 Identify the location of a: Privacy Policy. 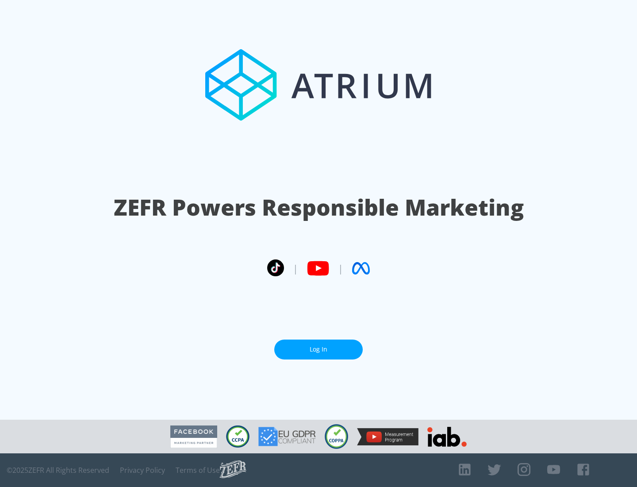
(143, 470).